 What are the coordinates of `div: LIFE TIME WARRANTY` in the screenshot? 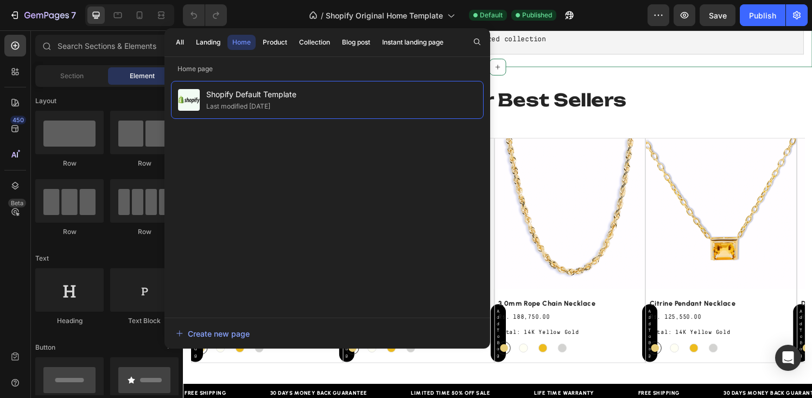 It's located at (394, 376).